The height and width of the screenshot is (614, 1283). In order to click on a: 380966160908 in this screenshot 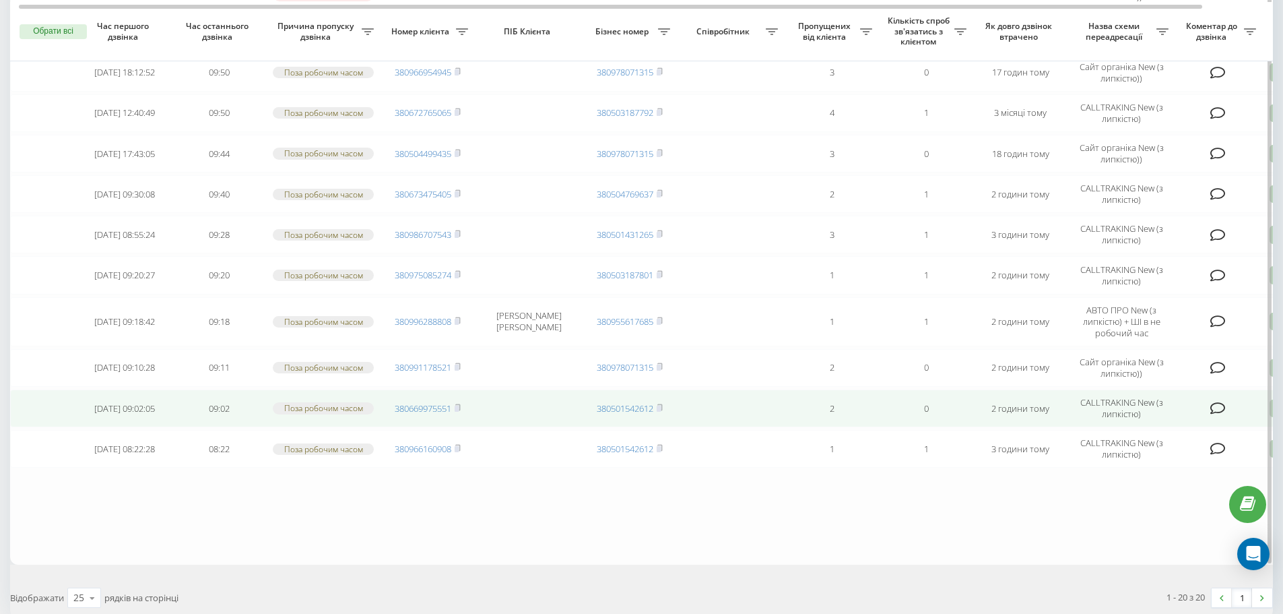, I will do `click(423, 449)`.